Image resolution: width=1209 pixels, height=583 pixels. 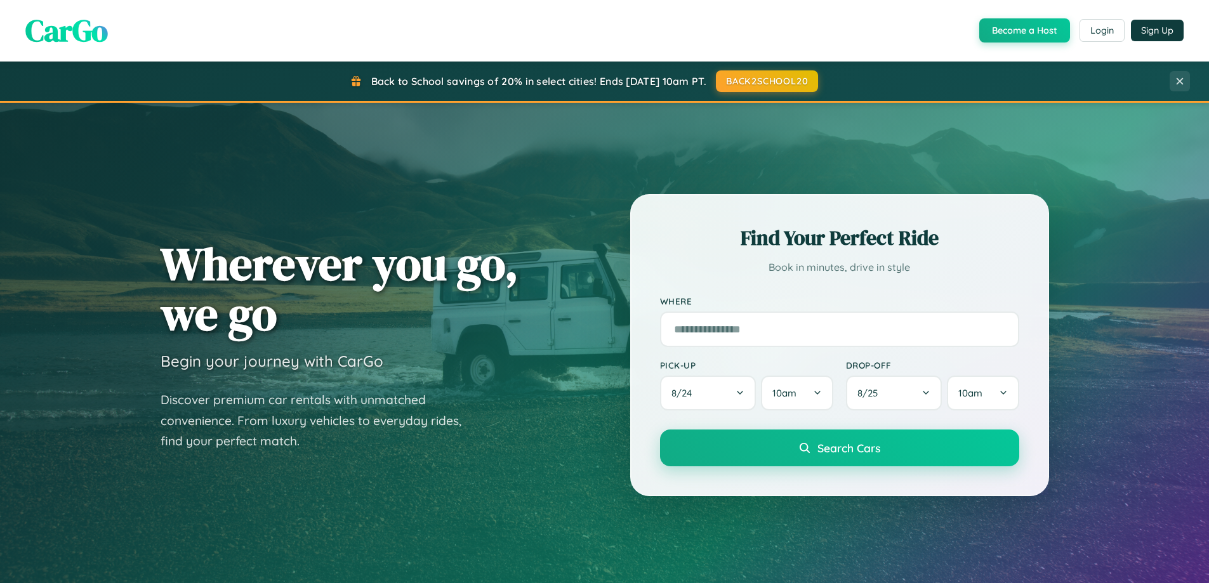 I want to click on button: BACK2SCHOOL20, so click(x=767, y=81).